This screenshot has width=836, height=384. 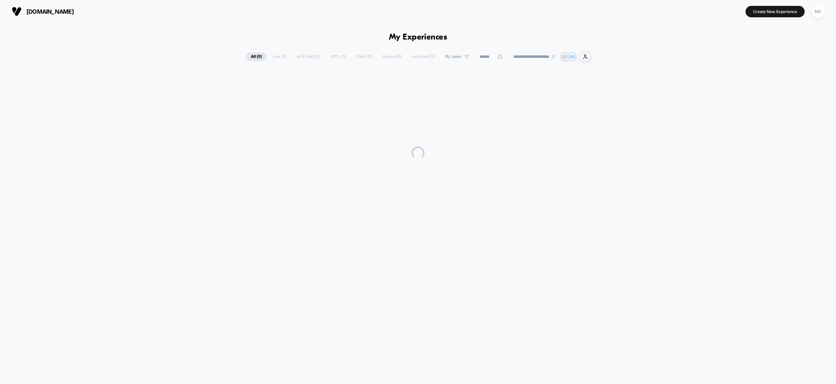 What do you see at coordinates (572, 56) in the screenshot?
I see `p: MD` at bounding box center [572, 56].